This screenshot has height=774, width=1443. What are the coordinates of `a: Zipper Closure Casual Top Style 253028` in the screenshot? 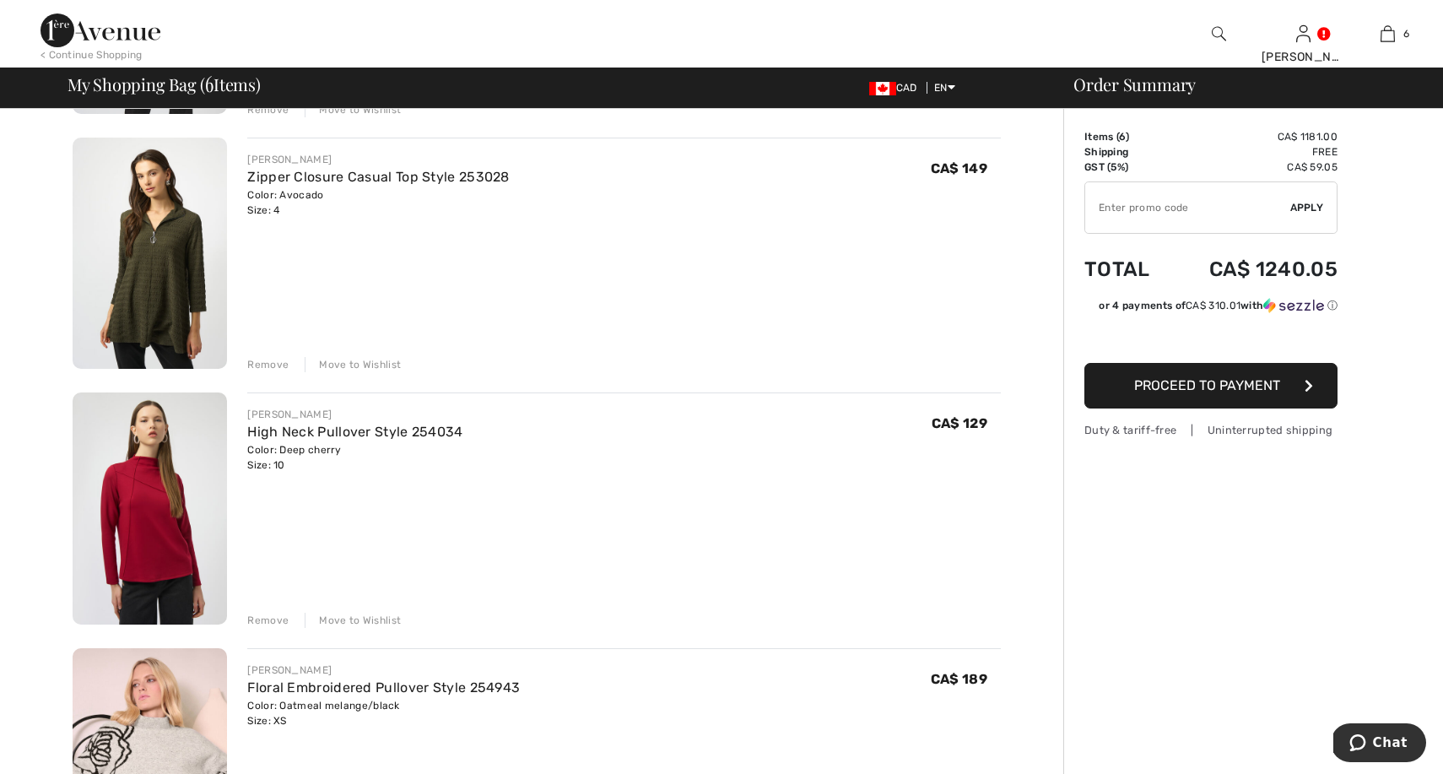 It's located at (378, 176).